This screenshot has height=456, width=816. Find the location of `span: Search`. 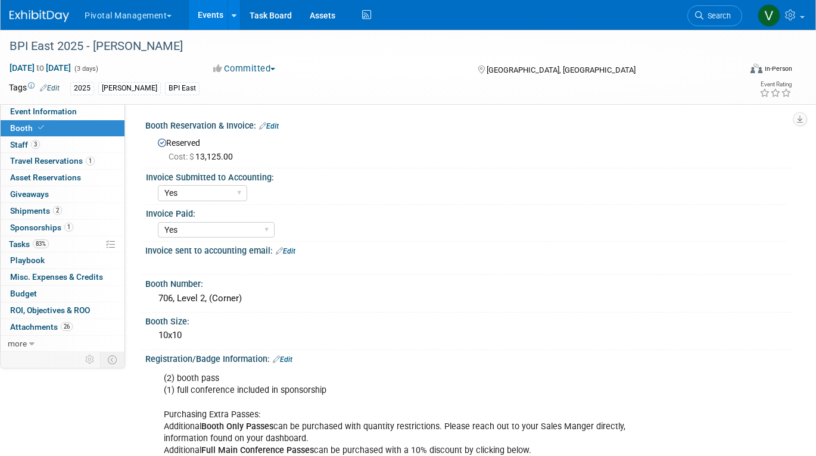

span: Search is located at coordinates (717, 15).